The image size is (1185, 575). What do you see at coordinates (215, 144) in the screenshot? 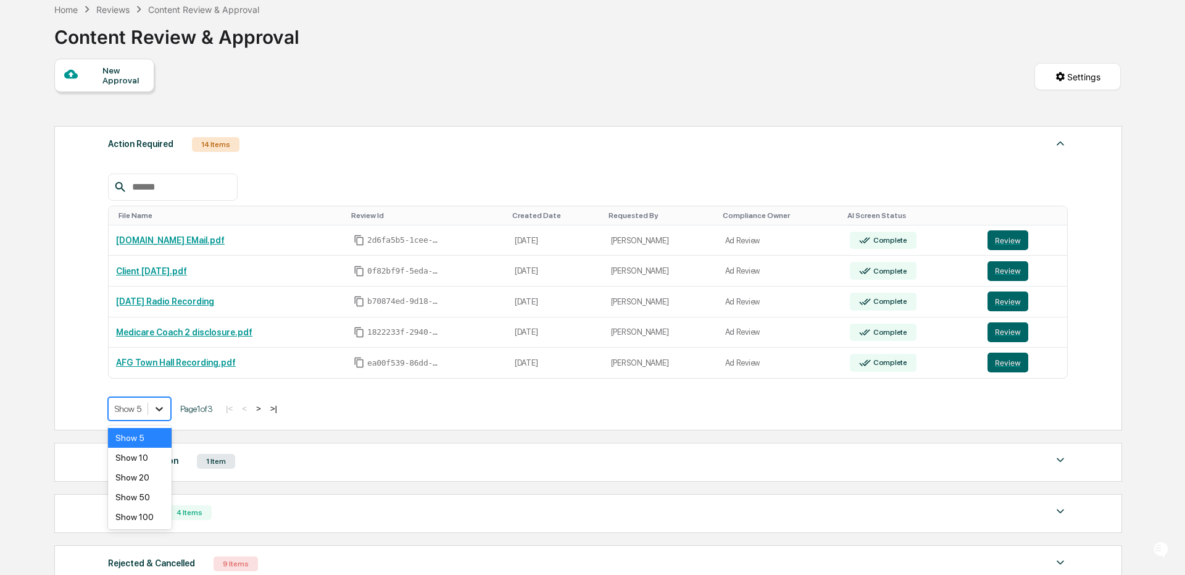
I see `div: 14 Items` at bounding box center [215, 144].